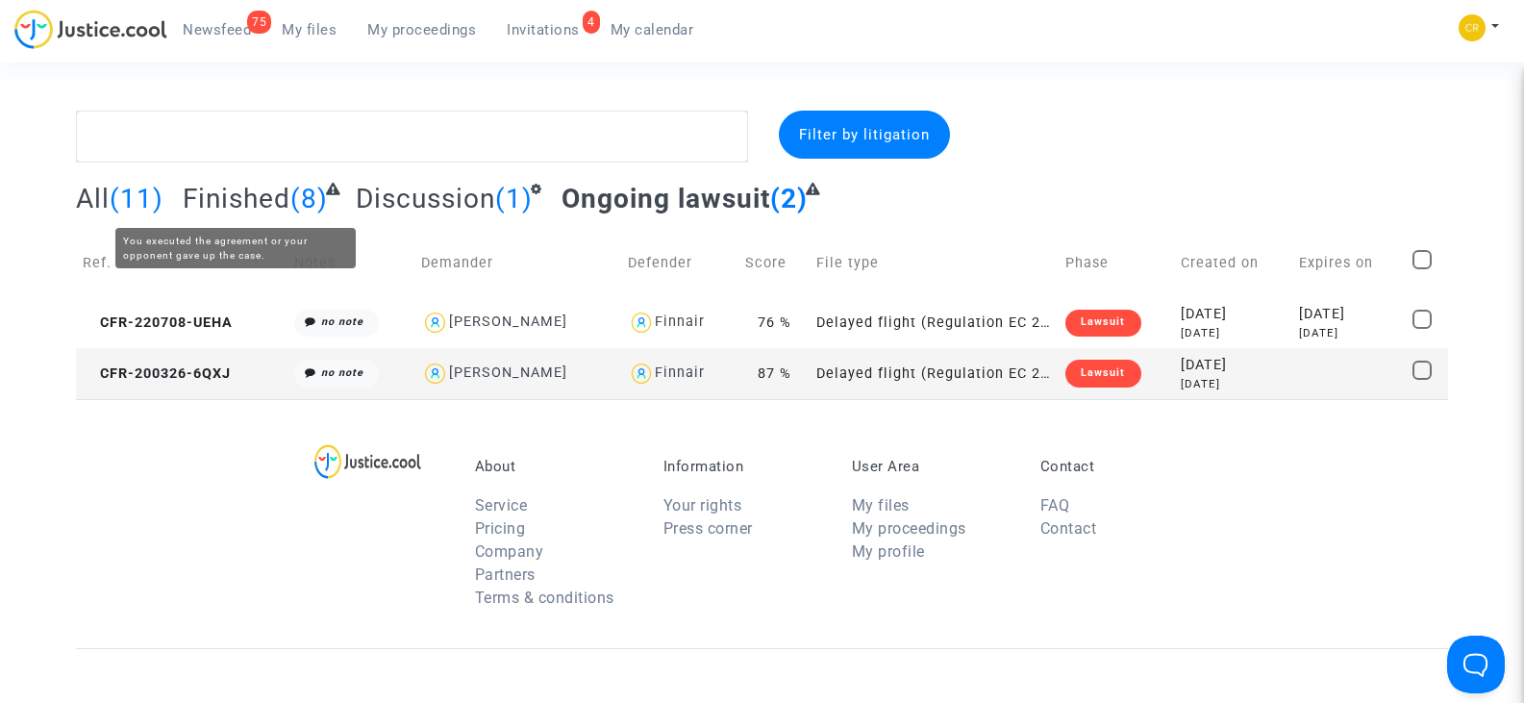 This screenshot has height=703, width=1524. Describe the element at coordinates (1116, 263) in the screenshot. I see `td: Phase` at that location.